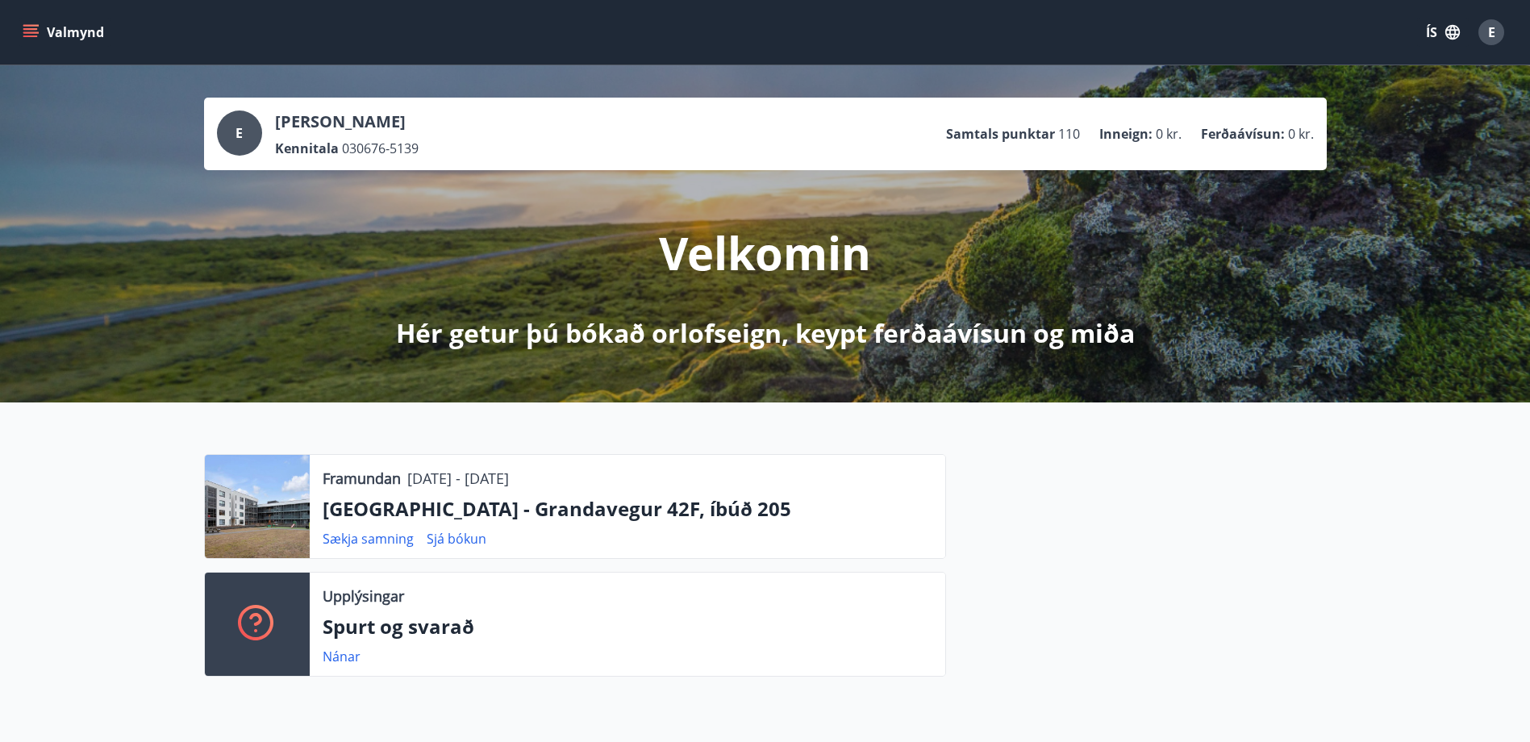 The image size is (1530, 742). I want to click on p: Spurt og svarað, so click(628, 627).